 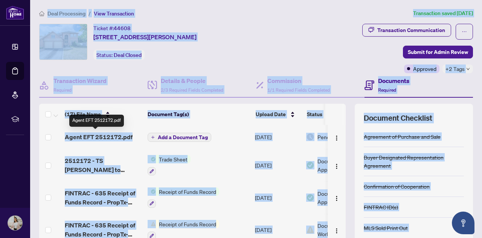 What do you see at coordinates (394, 81) in the screenshot?
I see `h4: Documents` at bounding box center [394, 81].